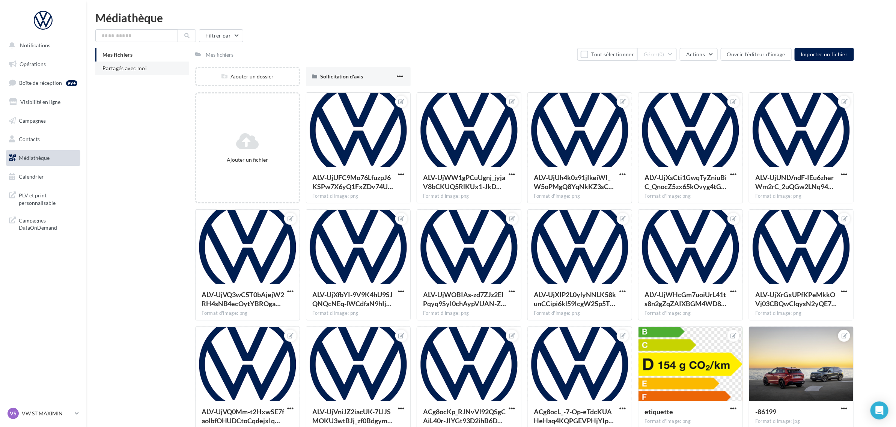 The image size is (896, 427). I want to click on span: ACg8ocKp_RJNvVl92QSgCAiL40r-JIYGt93D2ihB6DG1ZyFOvqn9MWSi2A, so click(464, 416).